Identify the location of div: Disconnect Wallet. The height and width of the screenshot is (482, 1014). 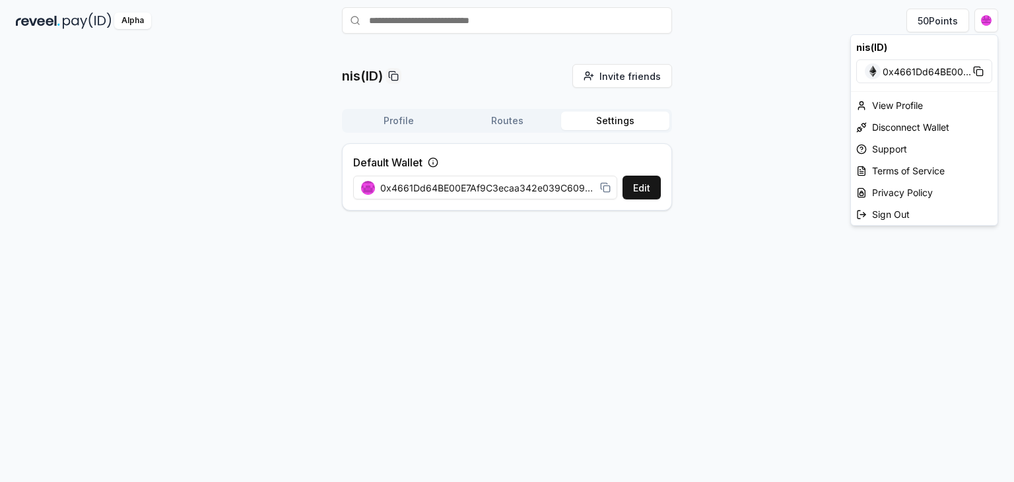
(924, 127).